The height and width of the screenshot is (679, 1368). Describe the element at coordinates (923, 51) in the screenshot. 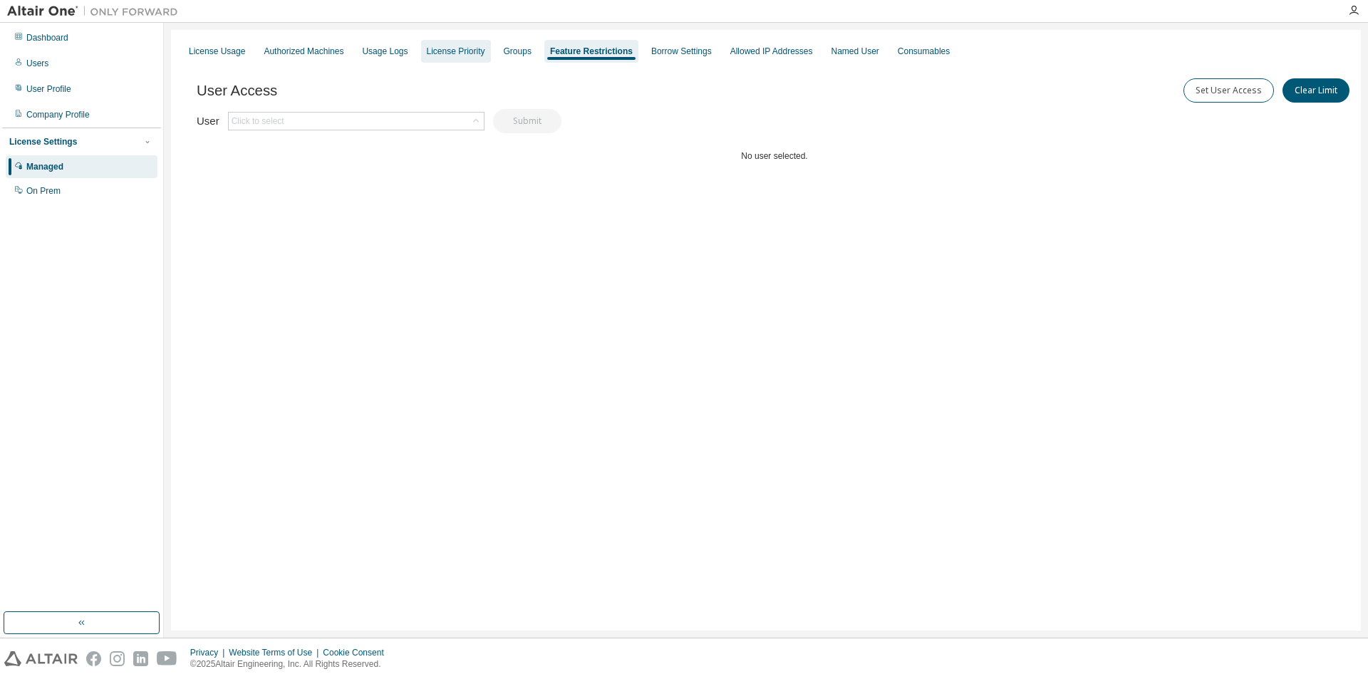

I see `div: Consumables` at that location.